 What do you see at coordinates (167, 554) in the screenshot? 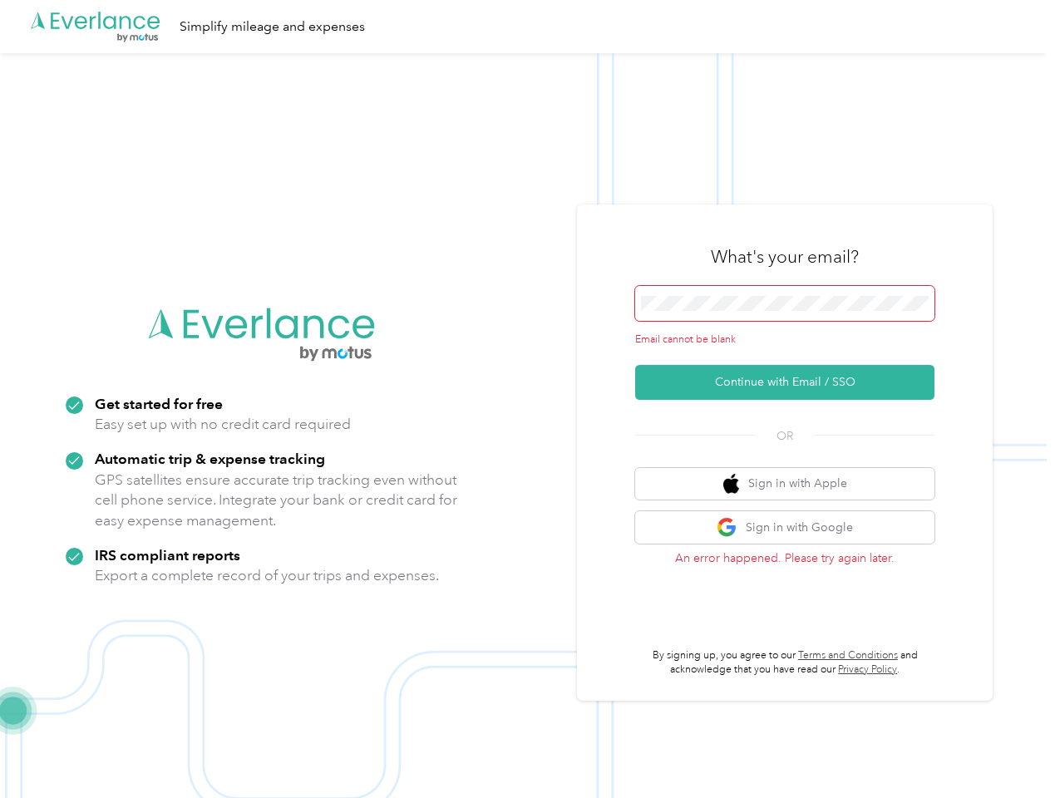
I see `strong: IRS compliant reports` at bounding box center [167, 554].